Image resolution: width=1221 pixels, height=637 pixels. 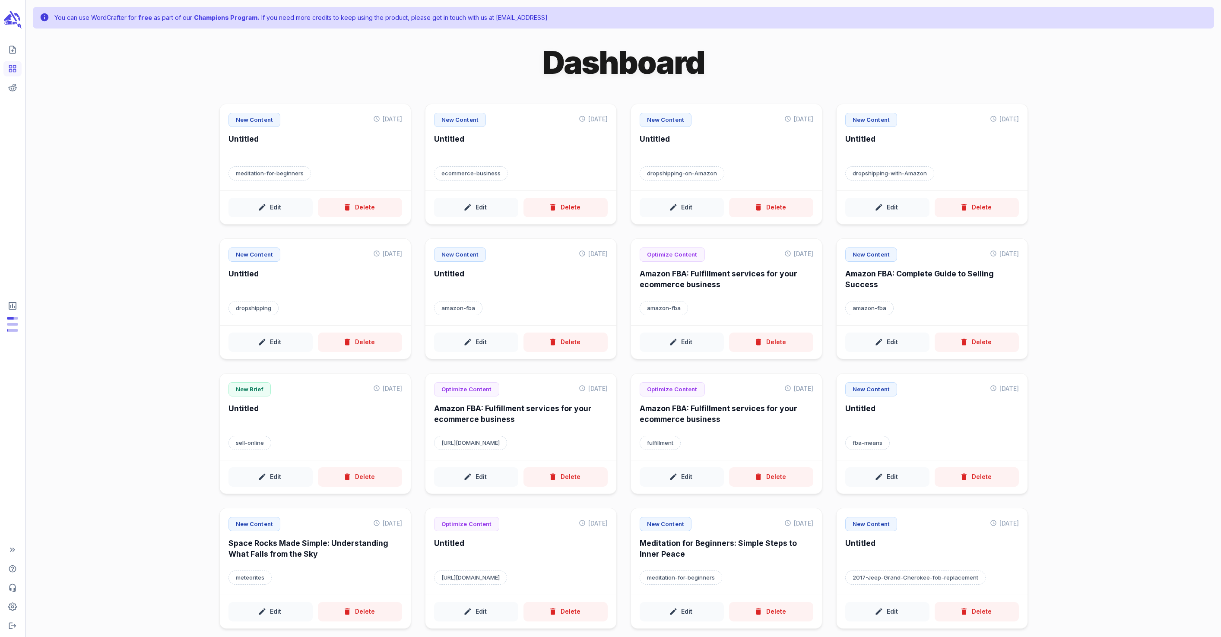 What do you see at coordinates (13, 607) in the screenshot?
I see `span: Adjust your account settings` at bounding box center [13, 607].